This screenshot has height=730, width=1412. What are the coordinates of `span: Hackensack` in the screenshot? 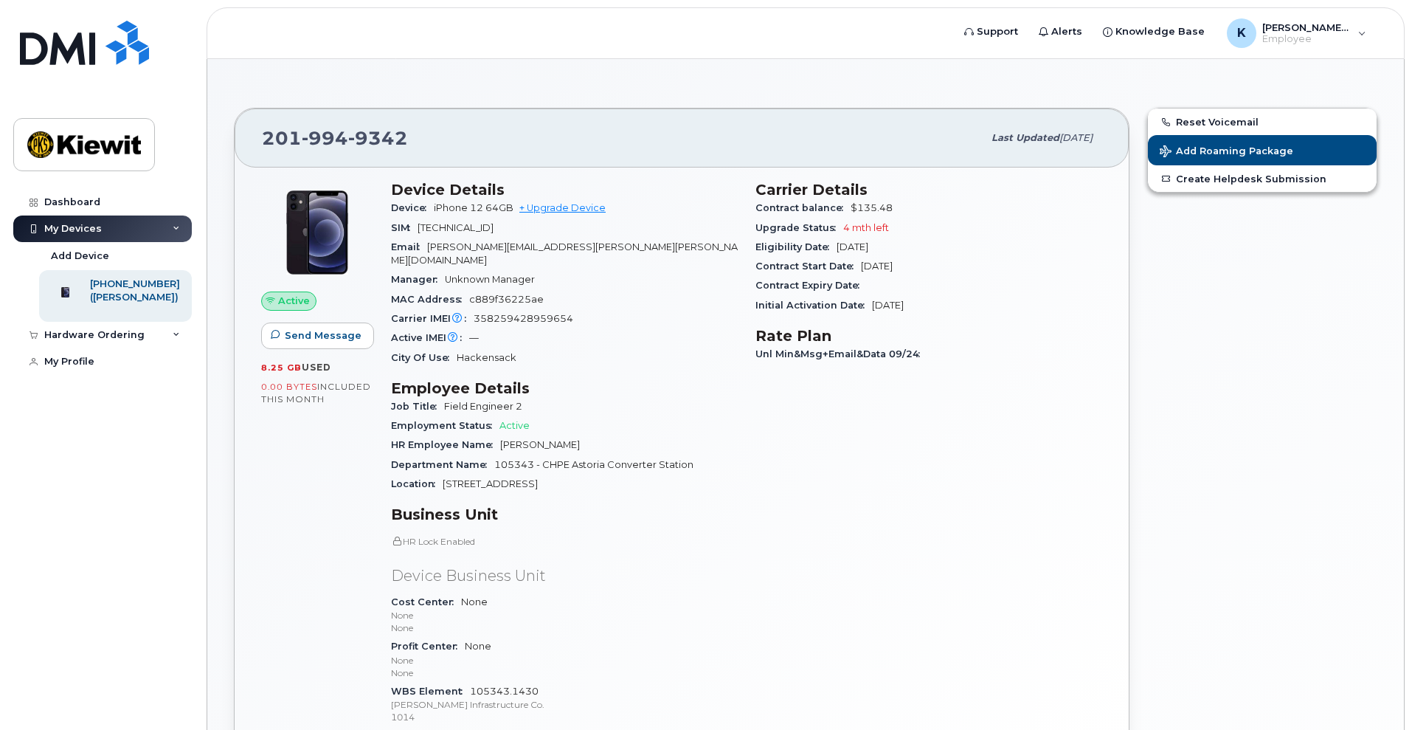 It's located at (486, 357).